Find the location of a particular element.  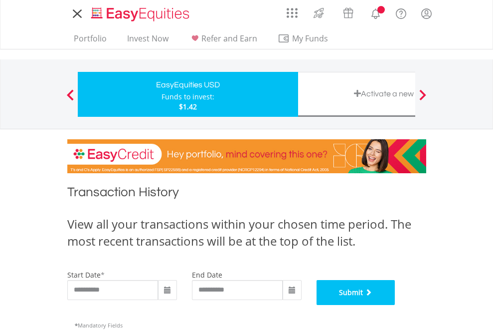

a: Home page is located at coordinates (140, 12).